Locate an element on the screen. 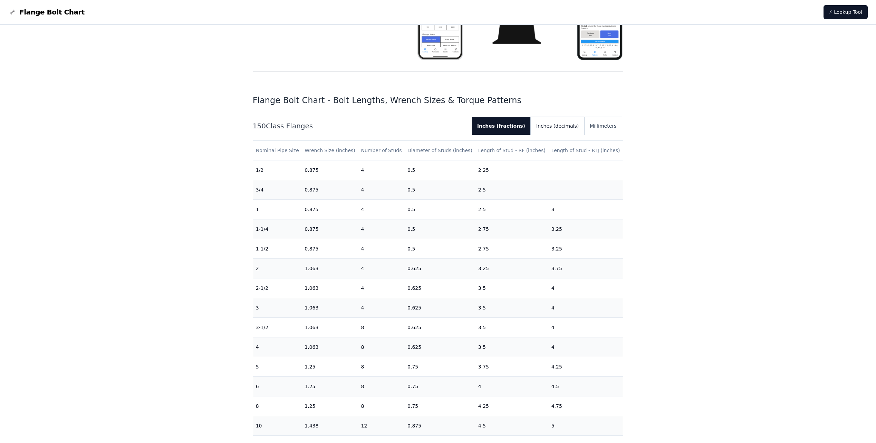 Image resolution: width=876 pixels, height=443 pixels. a: ⚡ Lookup Tool is located at coordinates (846, 12).